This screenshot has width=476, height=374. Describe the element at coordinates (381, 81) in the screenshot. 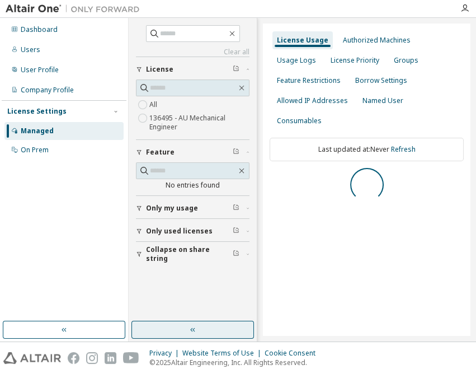

I see `div: Borrow Settings` at that location.